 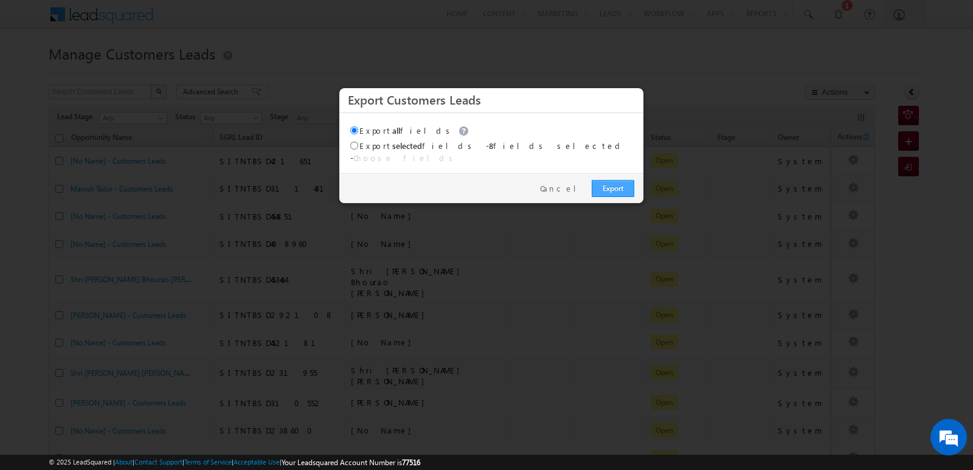 What do you see at coordinates (354, 130) in the screenshot?
I see `input: Exportallfields` at bounding box center [354, 130].